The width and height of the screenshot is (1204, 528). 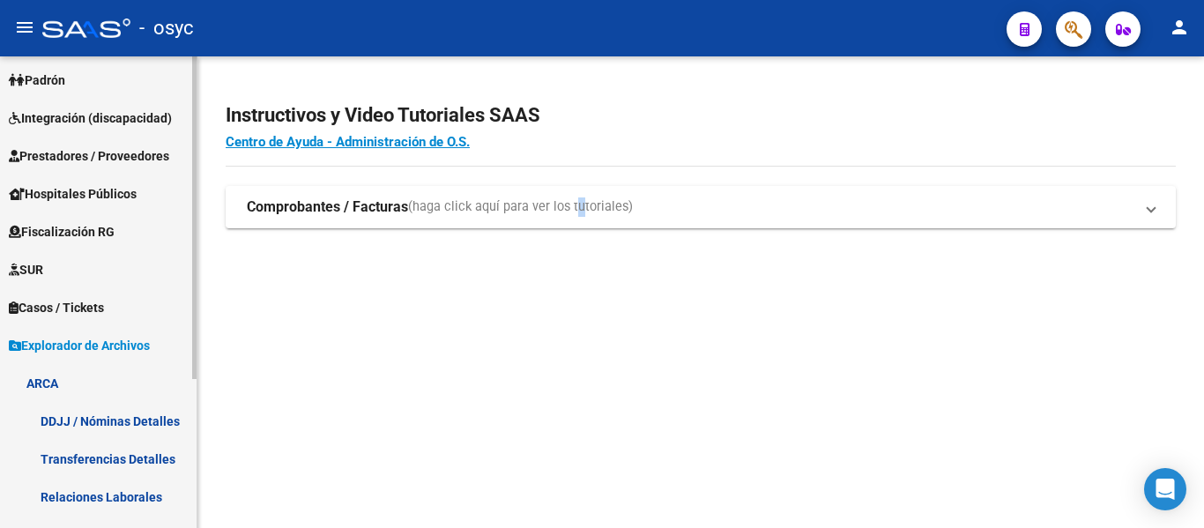 I want to click on span: (haga click aquí para ver los tutoriales), so click(x=520, y=207).